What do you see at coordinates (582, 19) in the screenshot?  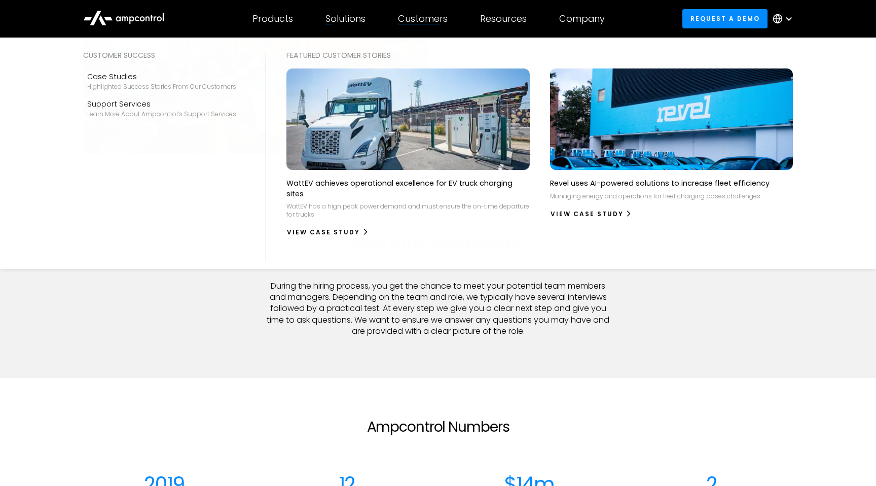 I see `div: Company` at bounding box center [582, 19].